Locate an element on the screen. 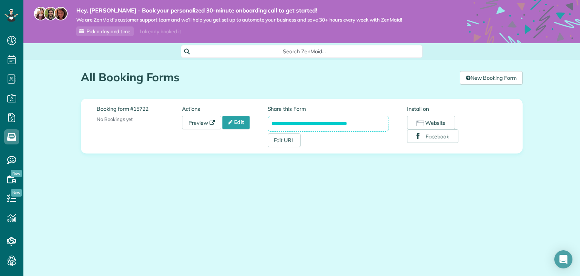 The image size is (580, 276). a: New Booking Form is located at coordinates (491, 78).